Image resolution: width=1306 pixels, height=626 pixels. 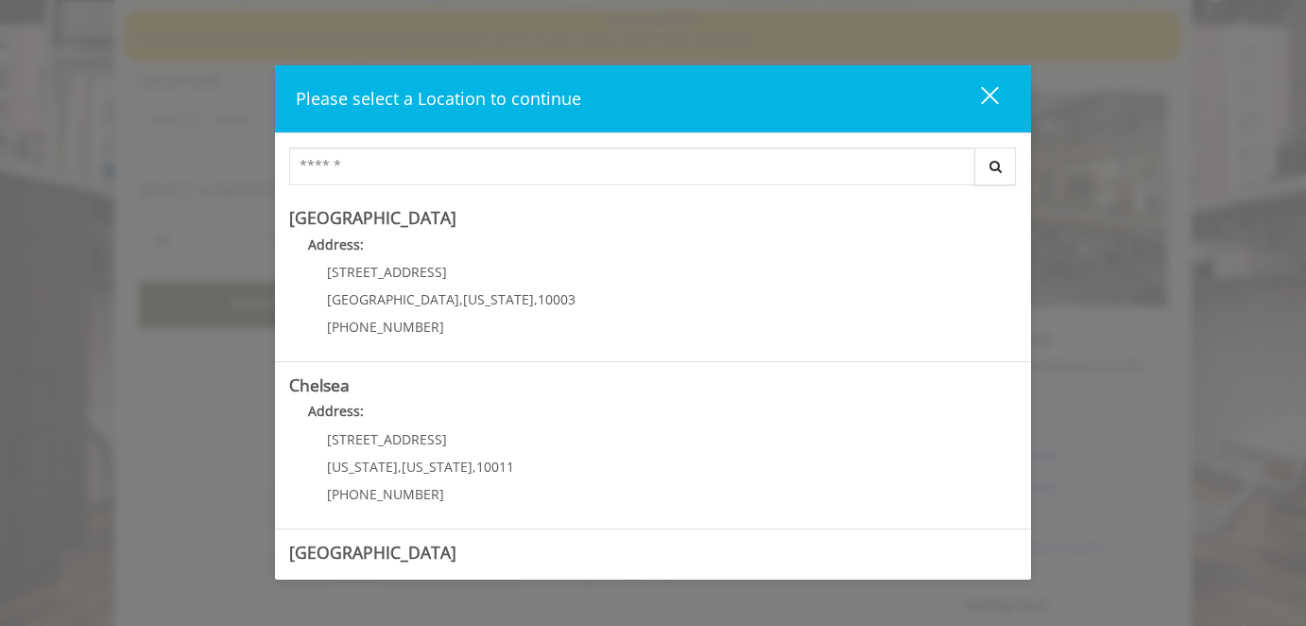 What do you see at coordinates (438, 98) in the screenshot?
I see `span: Please select a Location to continue` at bounding box center [438, 98].